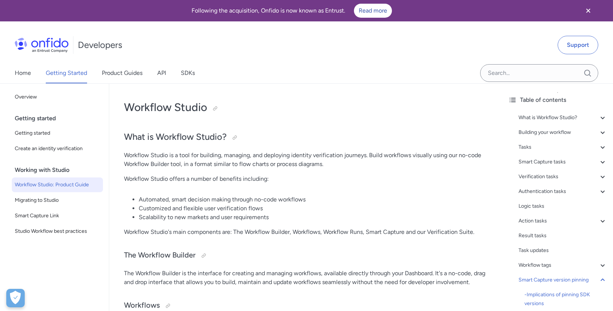 The height and width of the screenshot is (311, 613). I want to click on span: Create an identity verification, so click(57, 149).